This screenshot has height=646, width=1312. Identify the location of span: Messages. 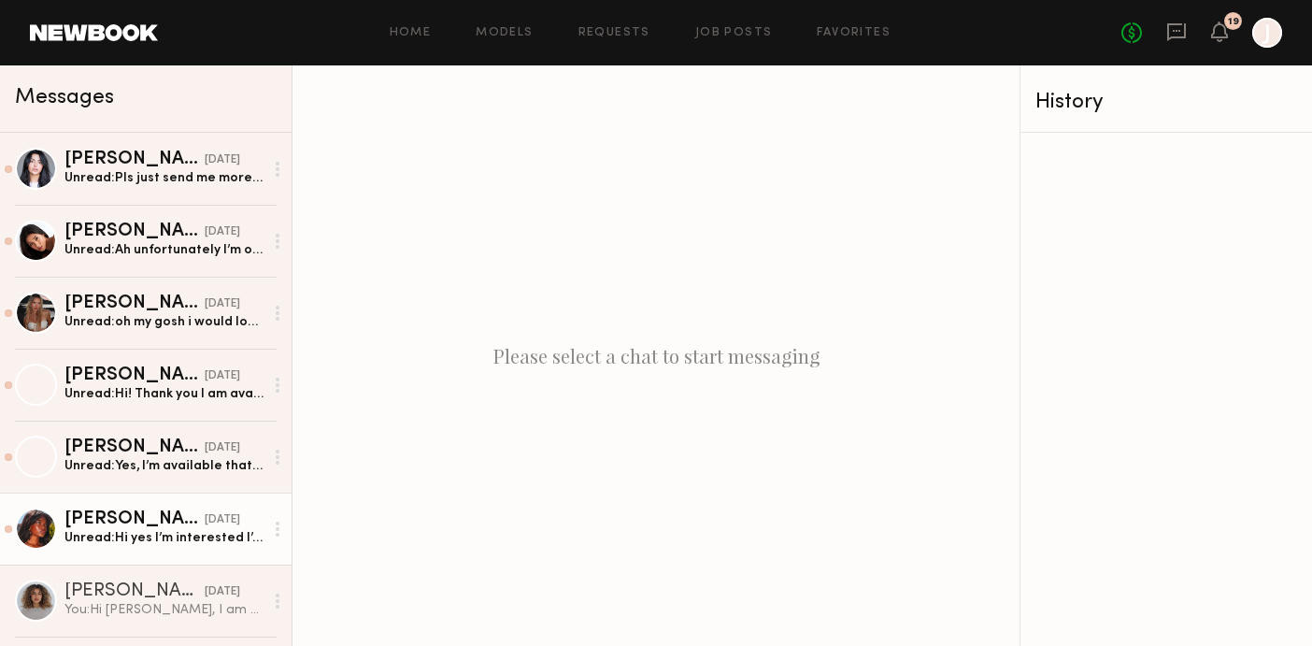
(64, 97).